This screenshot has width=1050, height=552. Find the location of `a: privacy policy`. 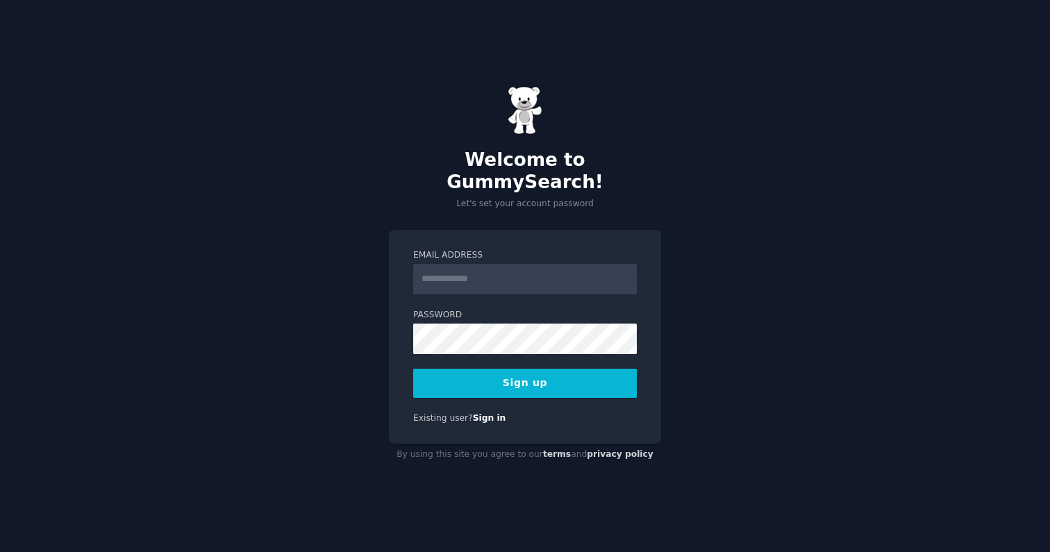

a: privacy policy is located at coordinates (620, 454).